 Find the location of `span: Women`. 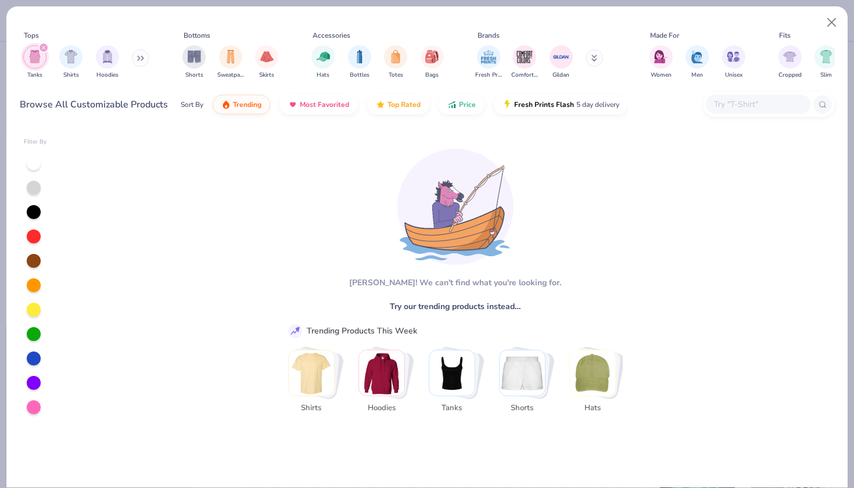

span: Women is located at coordinates (661, 75).